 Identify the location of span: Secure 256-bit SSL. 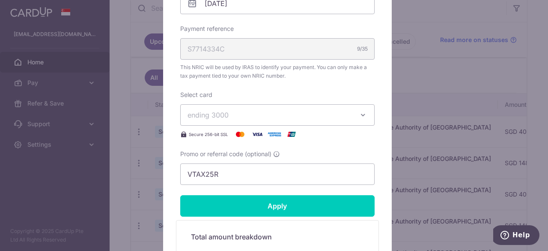
(209, 134).